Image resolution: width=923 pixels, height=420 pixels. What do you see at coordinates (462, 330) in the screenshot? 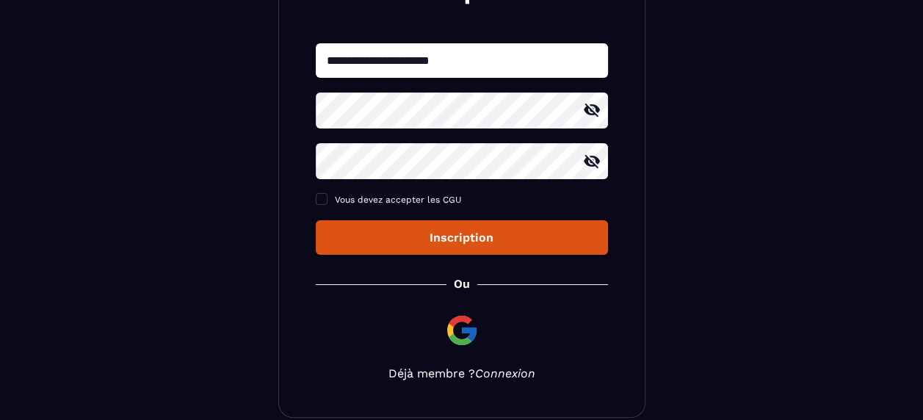
I see `img: google` at bounding box center [462, 330].